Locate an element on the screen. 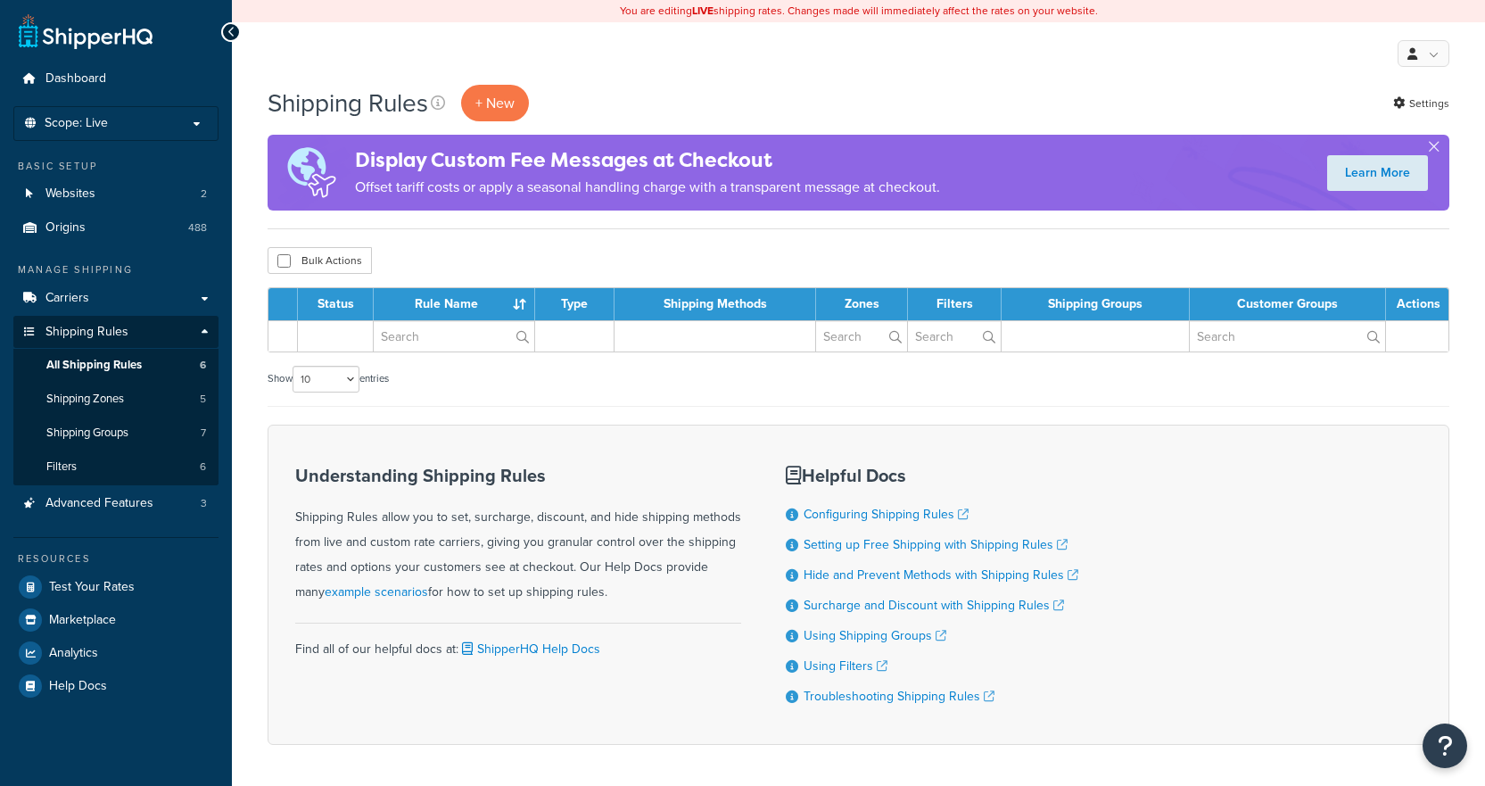  li: Websites is located at coordinates (116, 193).